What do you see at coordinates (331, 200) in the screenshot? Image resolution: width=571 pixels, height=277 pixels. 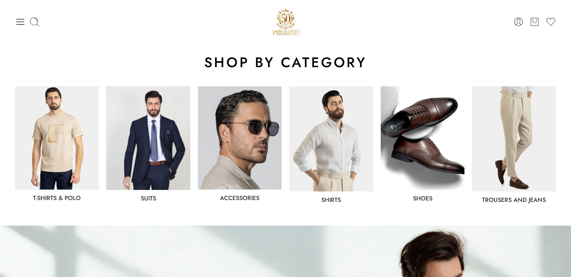 I see `a: Shirts` at bounding box center [331, 200].